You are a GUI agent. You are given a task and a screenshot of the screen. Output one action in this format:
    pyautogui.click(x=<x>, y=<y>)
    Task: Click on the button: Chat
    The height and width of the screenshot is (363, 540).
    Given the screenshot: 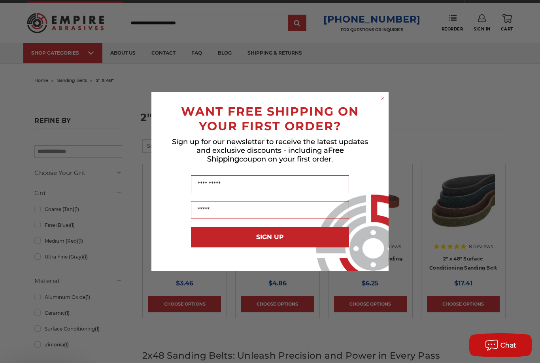 What is the action you would take?
    pyautogui.click(x=501, y=345)
    